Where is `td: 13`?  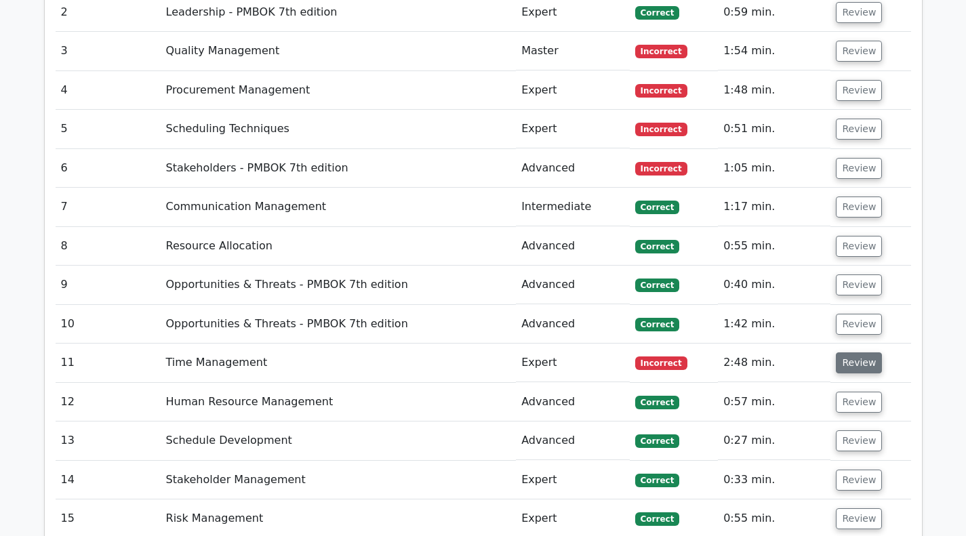 td: 13 is located at coordinates (108, 441).